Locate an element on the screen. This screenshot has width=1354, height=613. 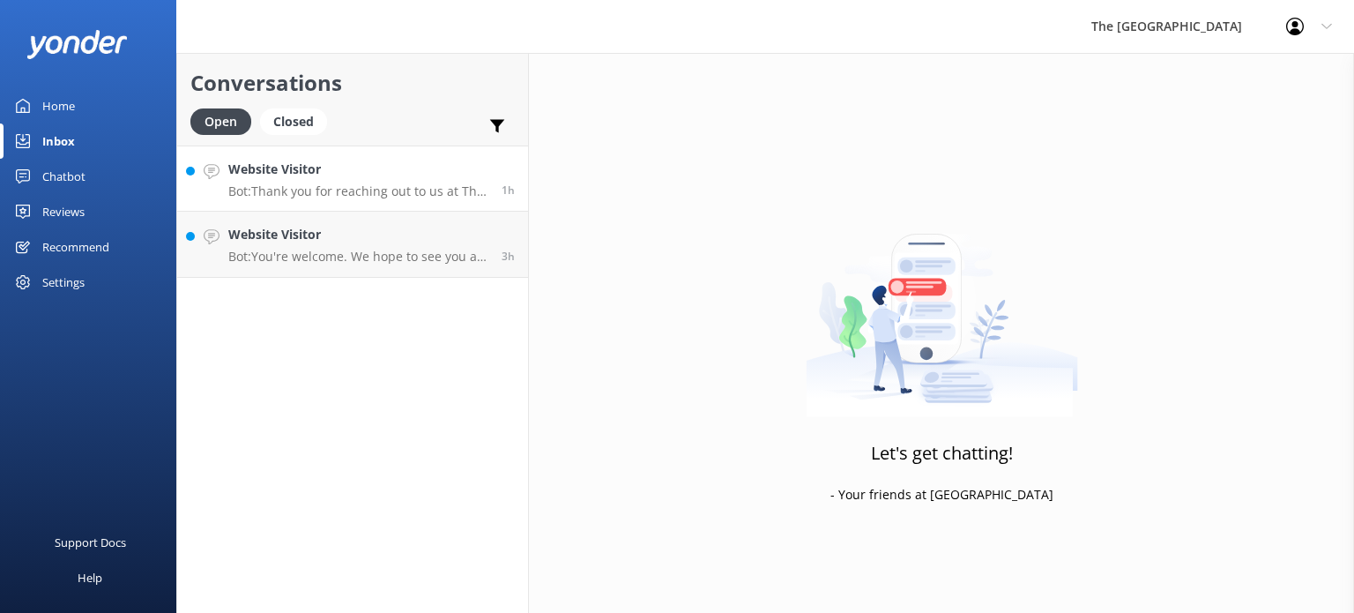
h2: Conversations is located at coordinates (353, 83).